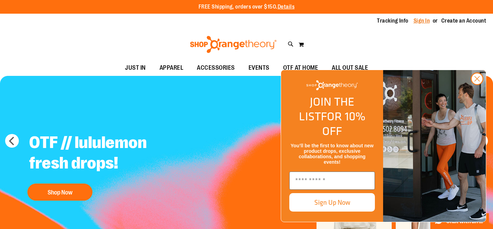 This screenshot has width=493, height=229. What do you see at coordinates (60, 192) in the screenshot?
I see `button: Shop Now` at bounding box center [60, 192].